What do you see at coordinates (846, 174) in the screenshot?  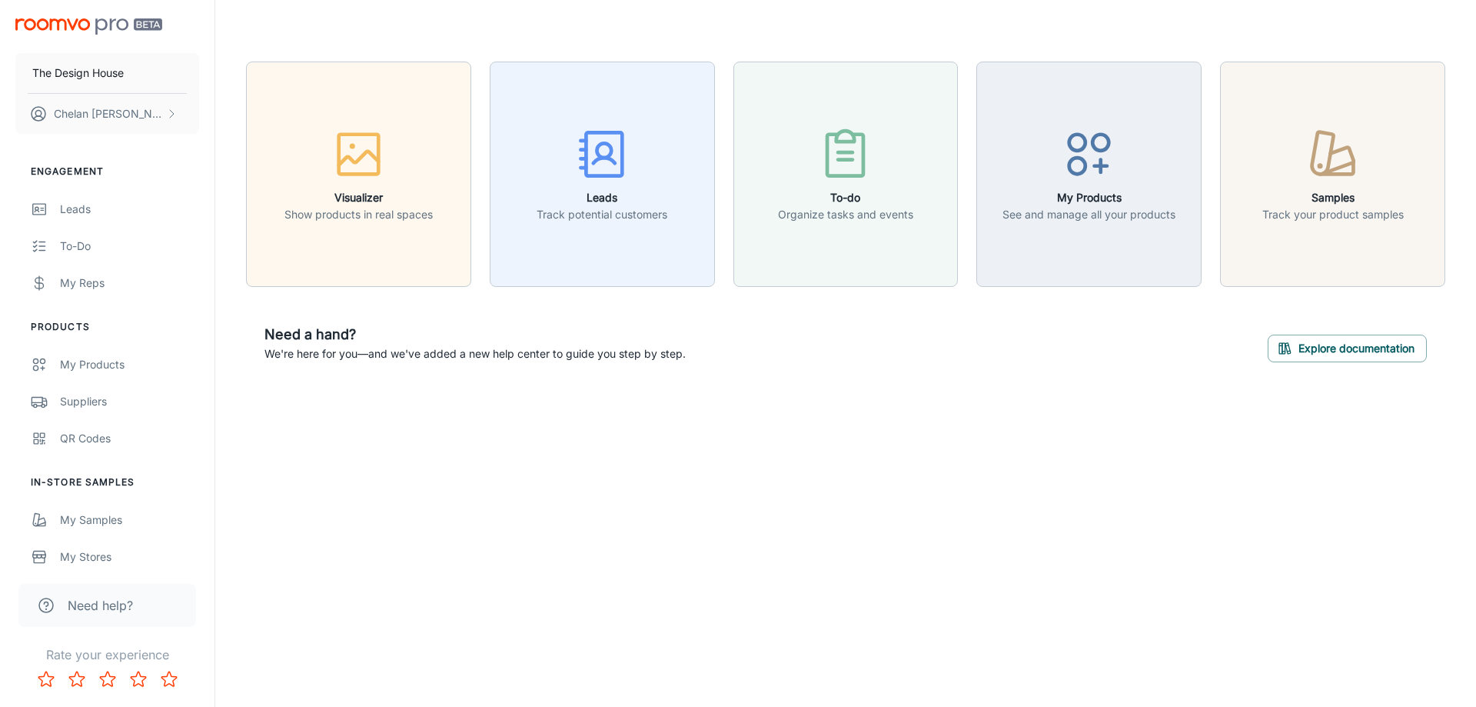 I see `button: To-doOrganize tasks and events` at bounding box center [846, 174].